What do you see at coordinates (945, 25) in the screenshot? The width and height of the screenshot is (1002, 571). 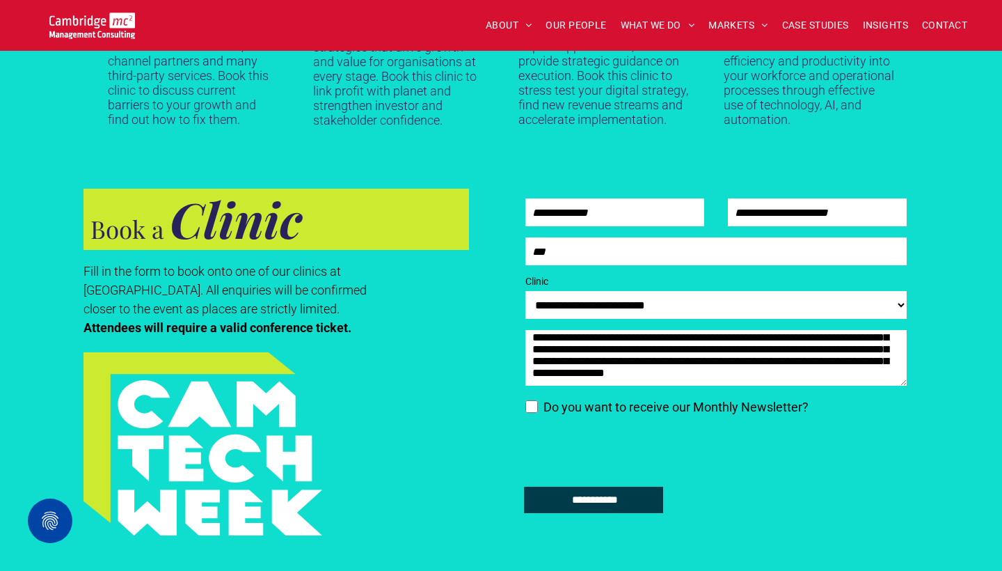 I see `a: CONTACT` at bounding box center [945, 25].